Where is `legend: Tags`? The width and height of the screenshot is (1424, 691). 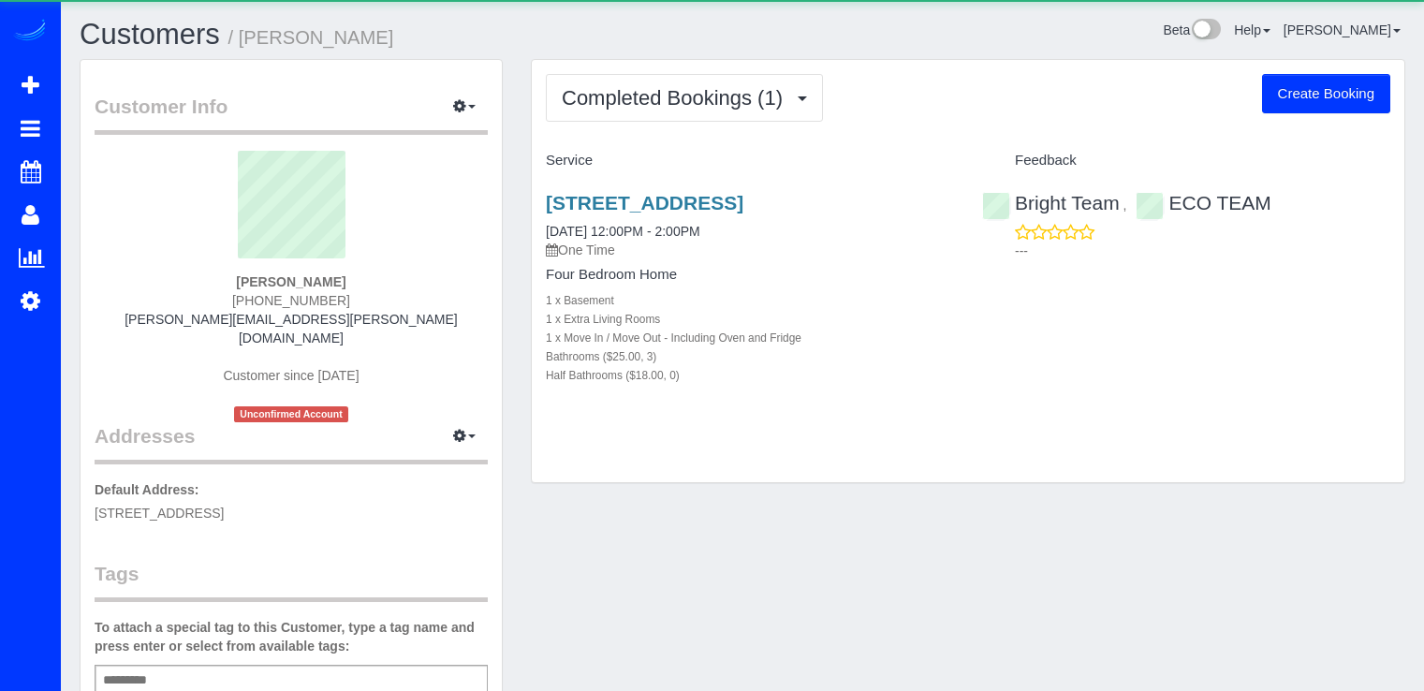
legend: Tags is located at coordinates (291, 581).